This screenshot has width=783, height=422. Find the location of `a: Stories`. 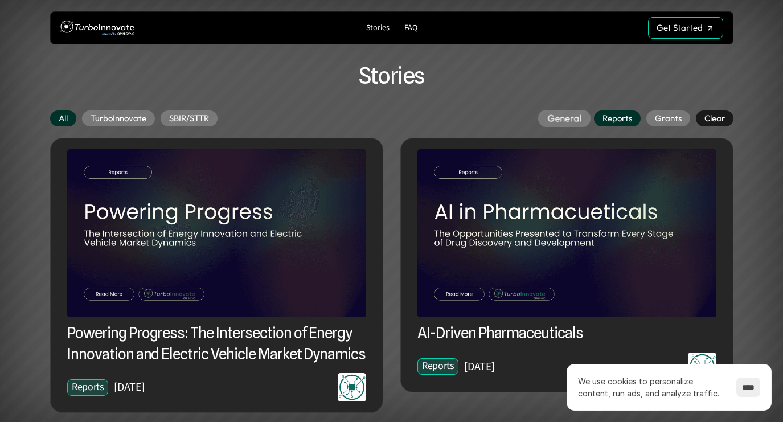

a: Stories is located at coordinates (378, 28).